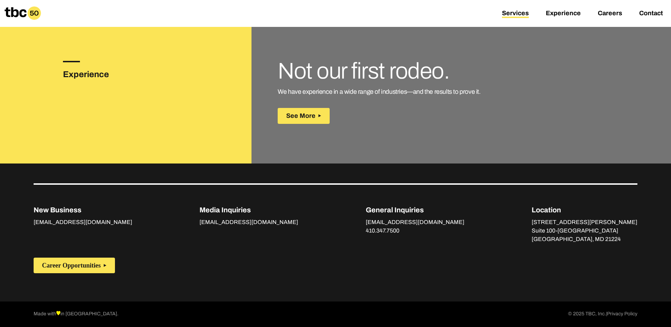 Image resolution: width=671 pixels, height=327 pixels. Describe the element at coordinates (304, 116) in the screenshot. I see `button: See More` at that location.